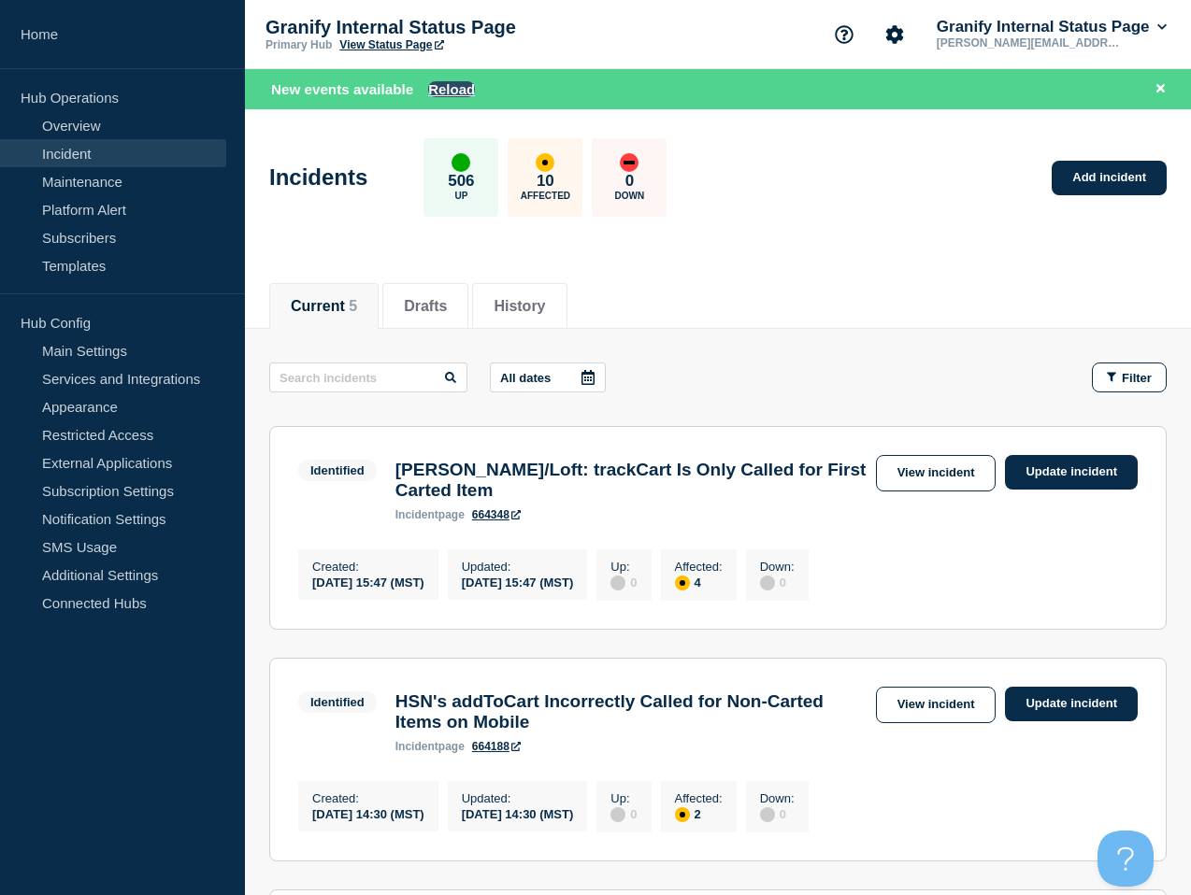 The image size is (1191, 895). Describe the element at coordinates (352, 306) in the screenshot. I see `span: 5` at that location.